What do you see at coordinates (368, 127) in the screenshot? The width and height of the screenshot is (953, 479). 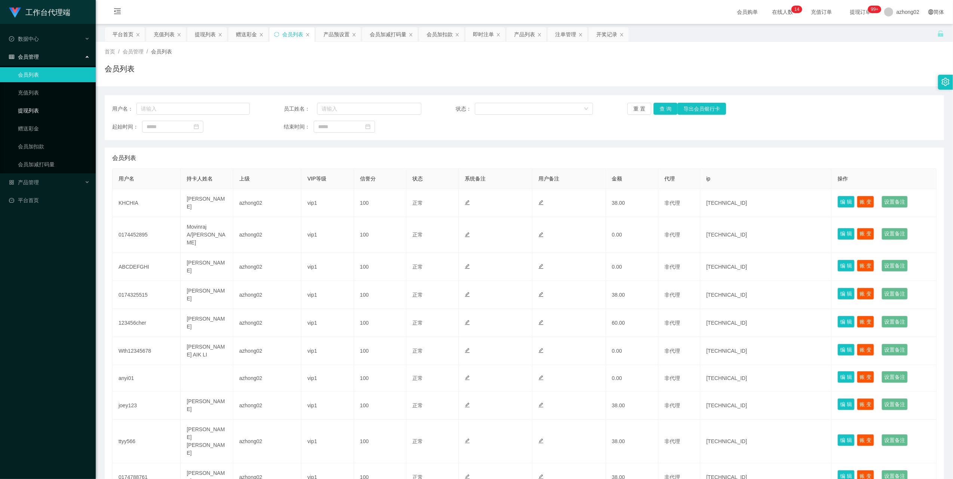 I see `i: 图标: calendar` at bounding box center [368, 127].